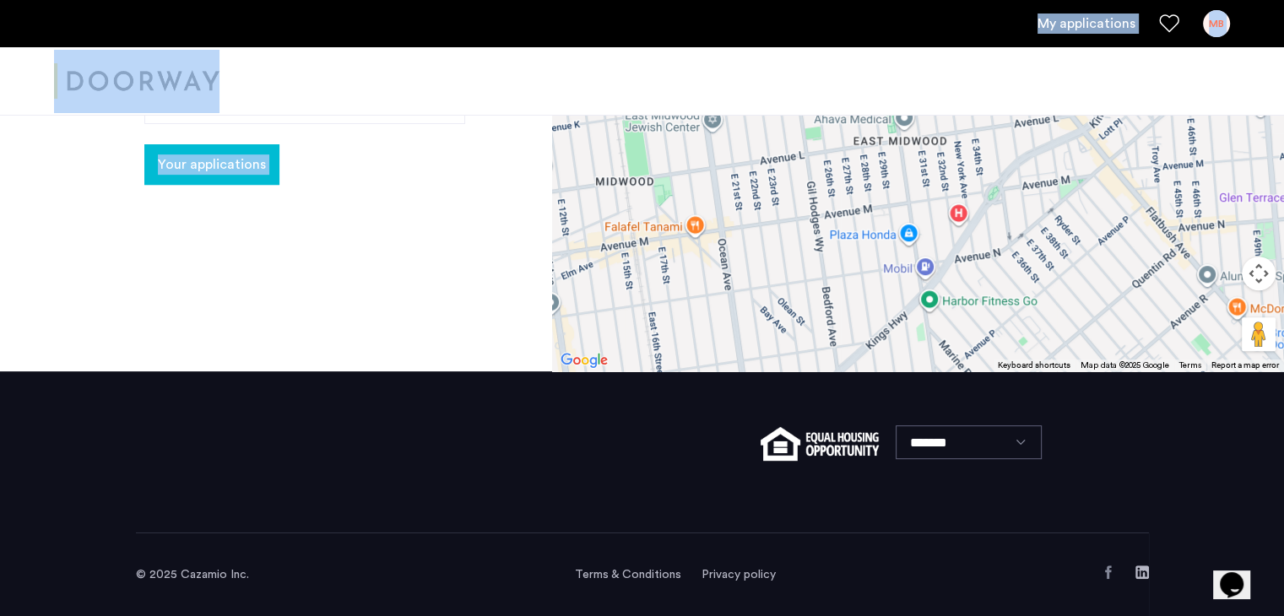 This screenshot has width=1284, height=616. Describe the element at coordinates (739, 575) in the screenshot. I see `a: Privacy policy` at that location.